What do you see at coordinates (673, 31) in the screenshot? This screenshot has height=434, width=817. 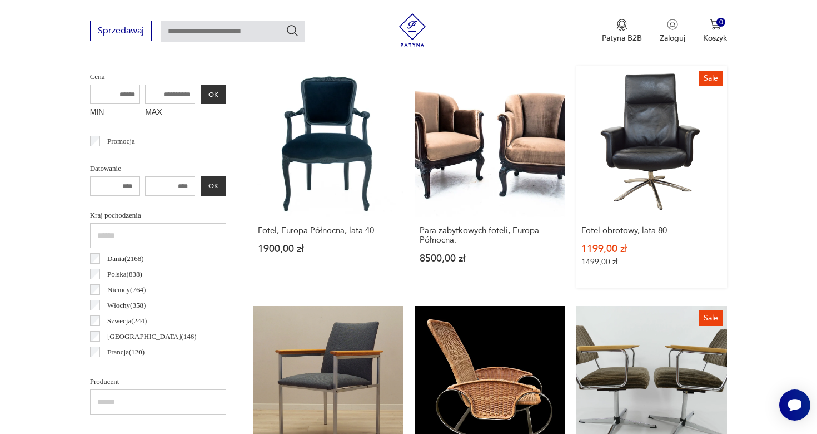 I see `button: Zaloguj` at bounding box center [673, 31].